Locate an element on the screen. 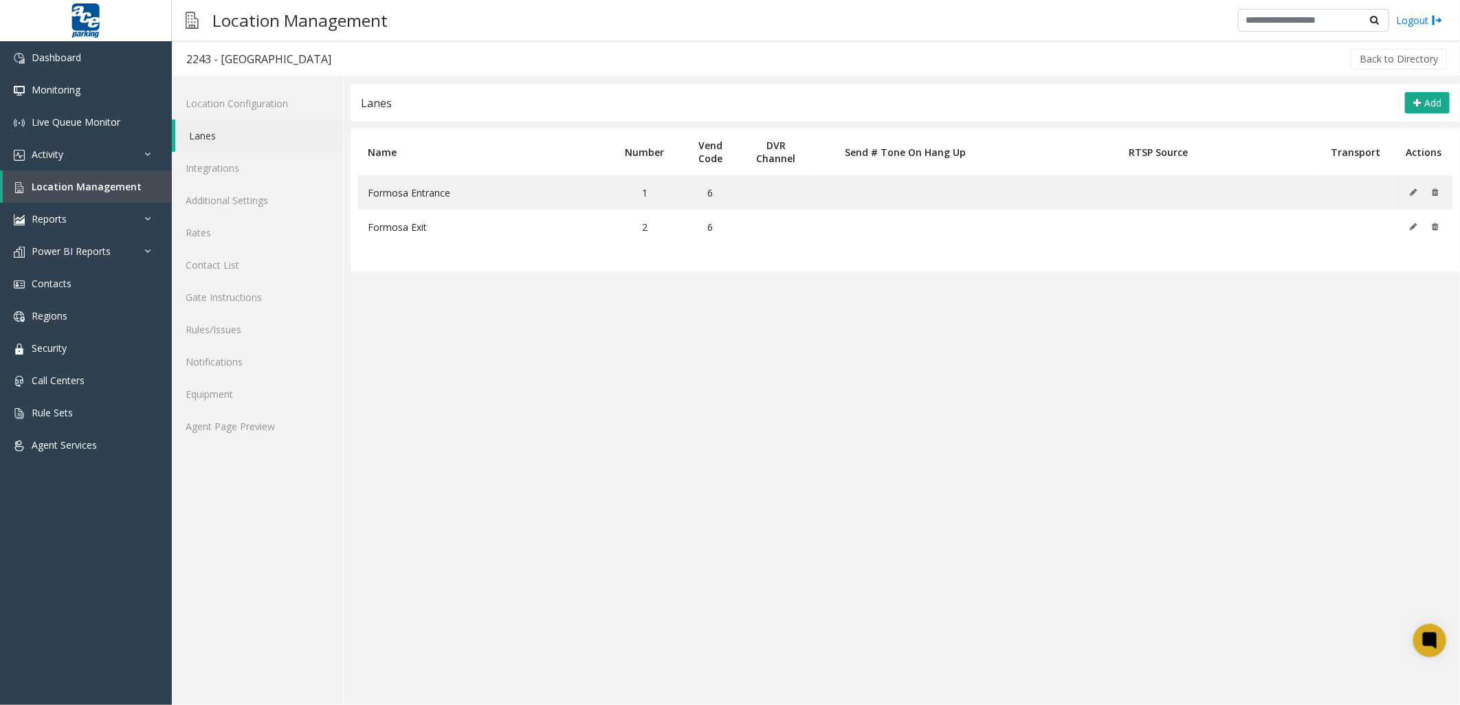  span: Call Centers is located at coordinates (58, 380).